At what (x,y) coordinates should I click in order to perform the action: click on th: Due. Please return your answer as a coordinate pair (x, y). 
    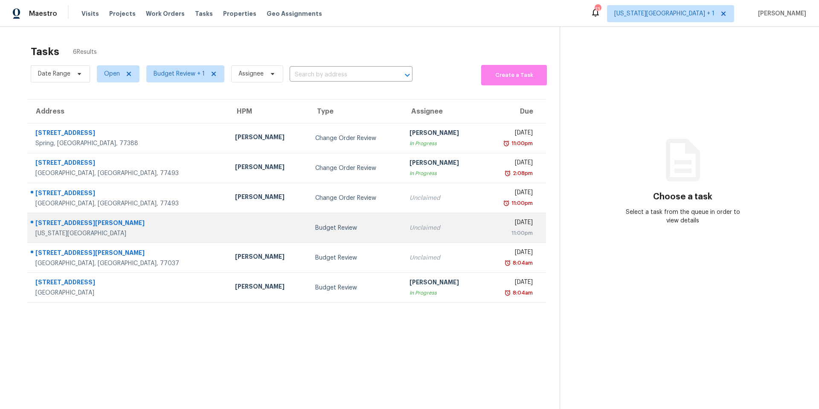
    Looking at the image, I should click on (514, 111).